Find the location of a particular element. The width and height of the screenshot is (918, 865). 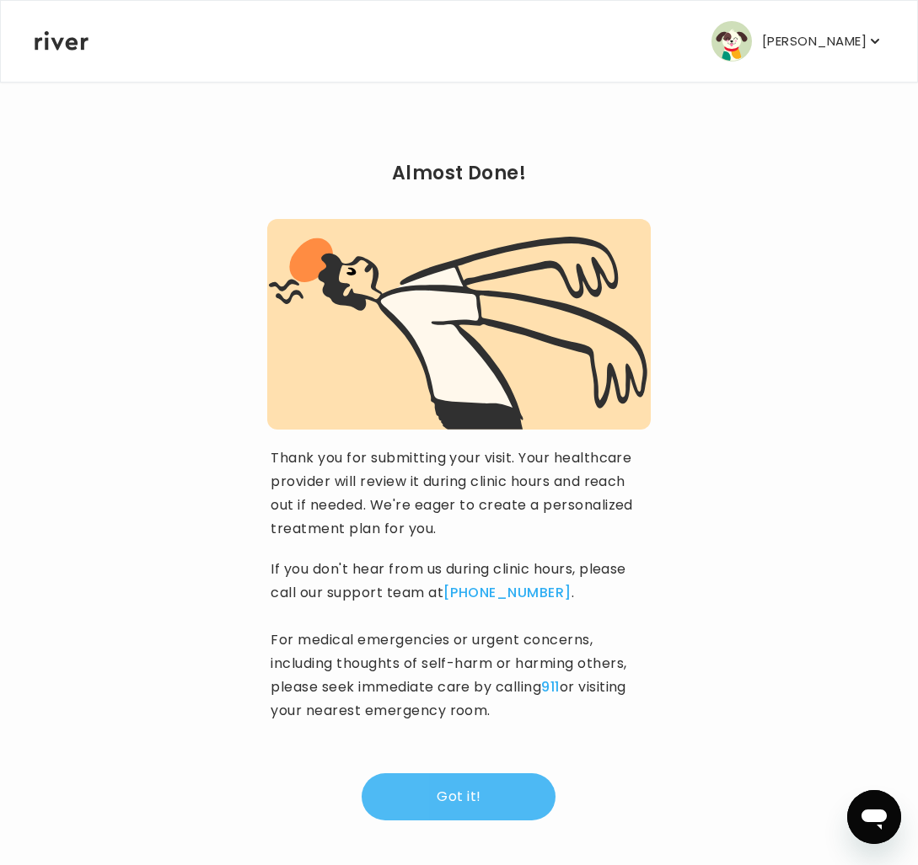

p: For medical emergencies or urgent concerns, including thoughts of self-harm or harming others, pl... is located at coordinates (458, 676).